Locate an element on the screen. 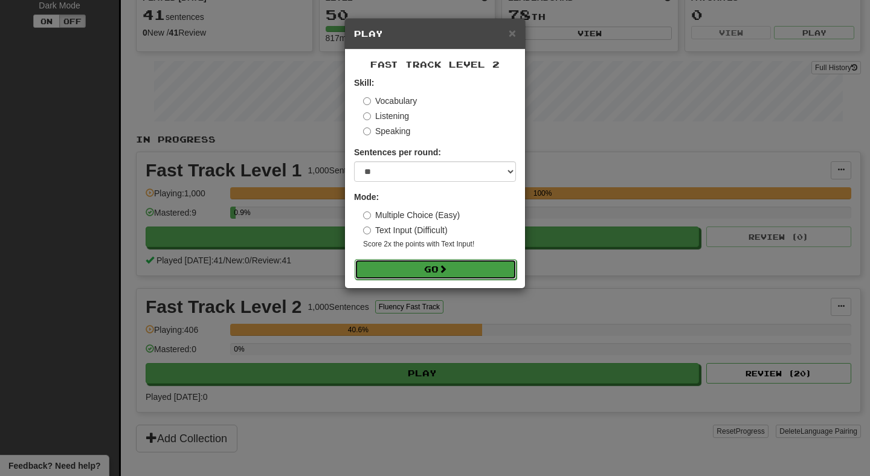 The width and height of the screenshot is (870, 476). button: Close is located at coordinates (513, 33).